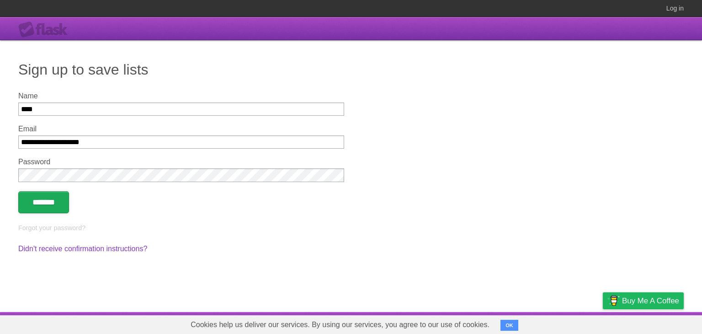 This screenshot has height=334, width=702. Describe the element at coordinates (643, 300) in the screenshot. I see `a: Buy me a coffee` at that location.